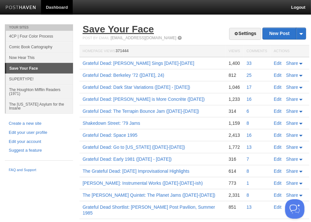 The height and width of the screenshot is (222, 311). Describe the element at coordinates (290, 51) in the screenshot. I see `th: Actions` at that location.